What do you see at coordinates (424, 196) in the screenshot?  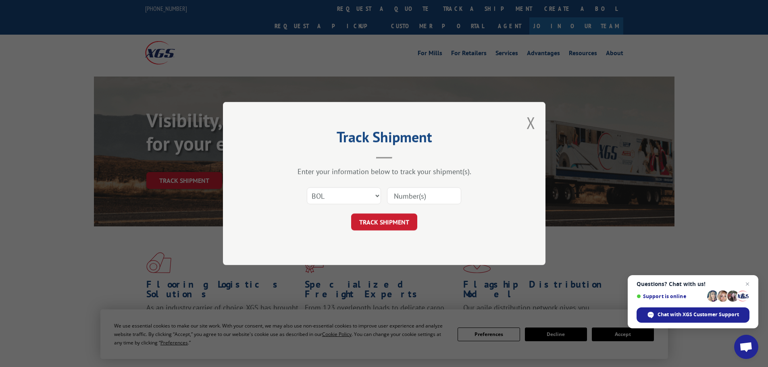 I see `input: Number(s)` at bounding box center [424, 196].